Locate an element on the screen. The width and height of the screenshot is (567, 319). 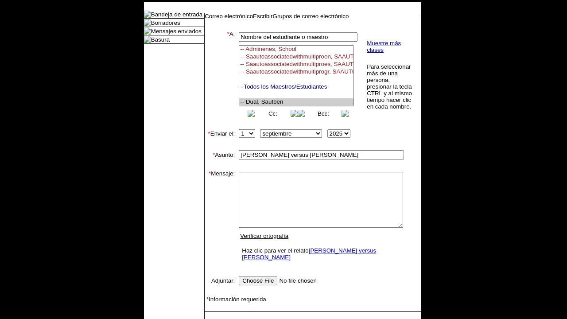
option: -- Adminenes, School is located at coordinates (296, 49).